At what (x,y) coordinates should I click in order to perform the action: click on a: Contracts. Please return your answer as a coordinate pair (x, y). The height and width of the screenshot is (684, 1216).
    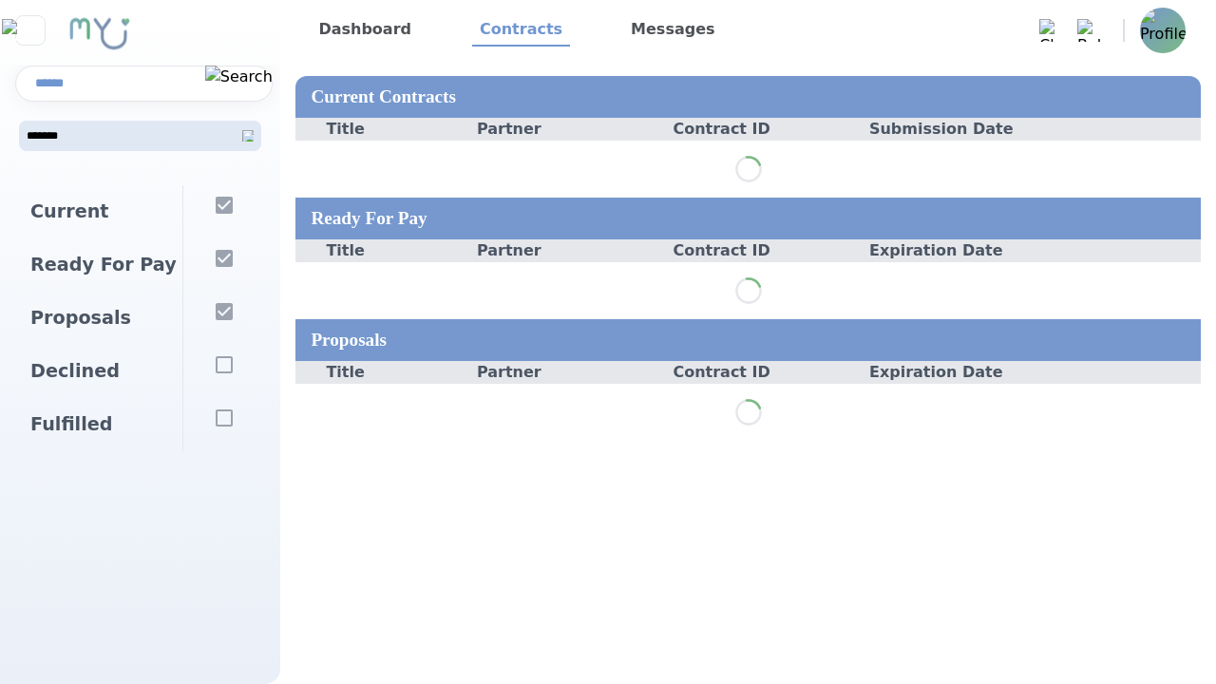
    Looking at the image, I should click on (521, 30).